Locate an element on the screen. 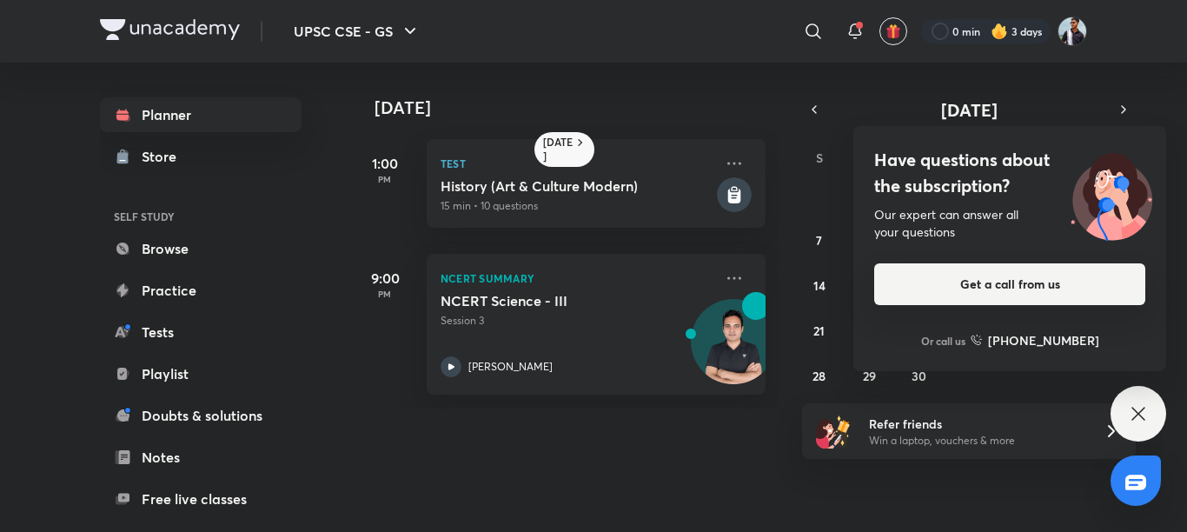  h5: History (Art & Culture Modern) is located at coordinates (577, 186).